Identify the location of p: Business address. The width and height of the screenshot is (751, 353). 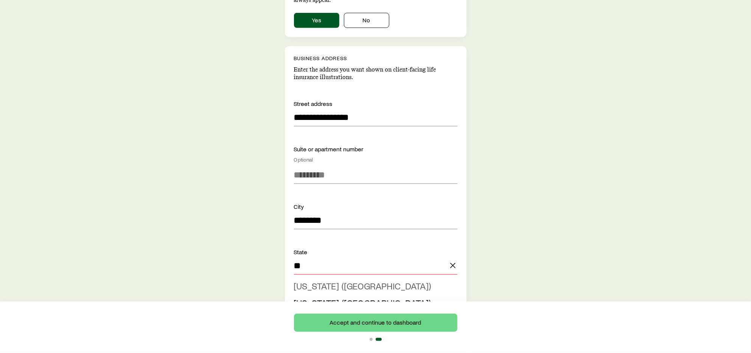
(376, 58).